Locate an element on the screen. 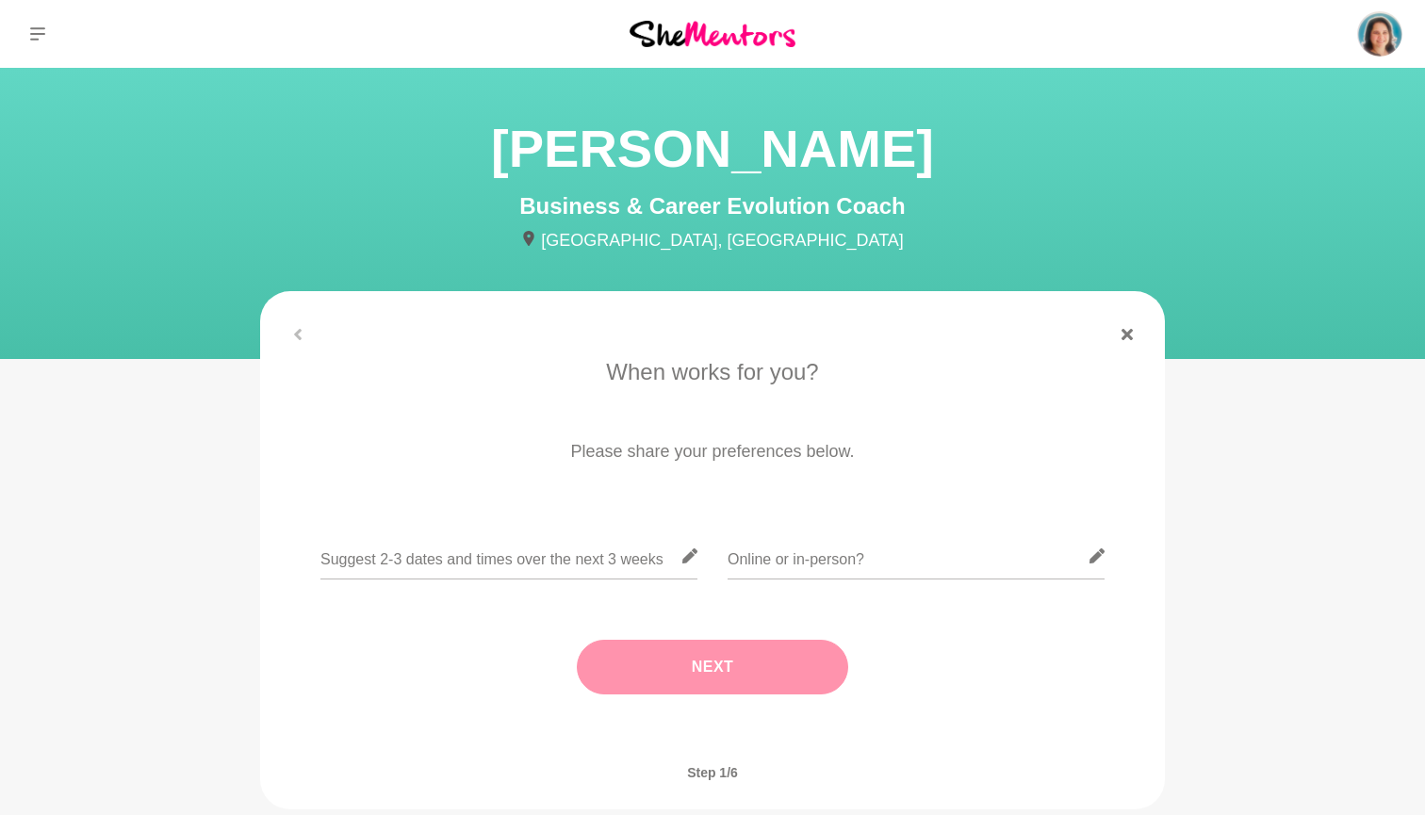  span: Step 1/6 is located at coordinates (713, 773).